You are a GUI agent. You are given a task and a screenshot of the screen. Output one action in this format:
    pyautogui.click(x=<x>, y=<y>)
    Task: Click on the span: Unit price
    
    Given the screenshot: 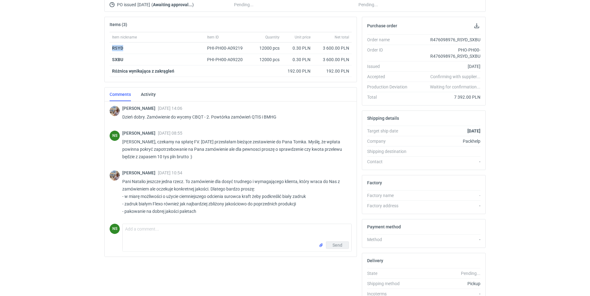 What is the action you would take?
    pyautogui.click(x=303, y=37)
    